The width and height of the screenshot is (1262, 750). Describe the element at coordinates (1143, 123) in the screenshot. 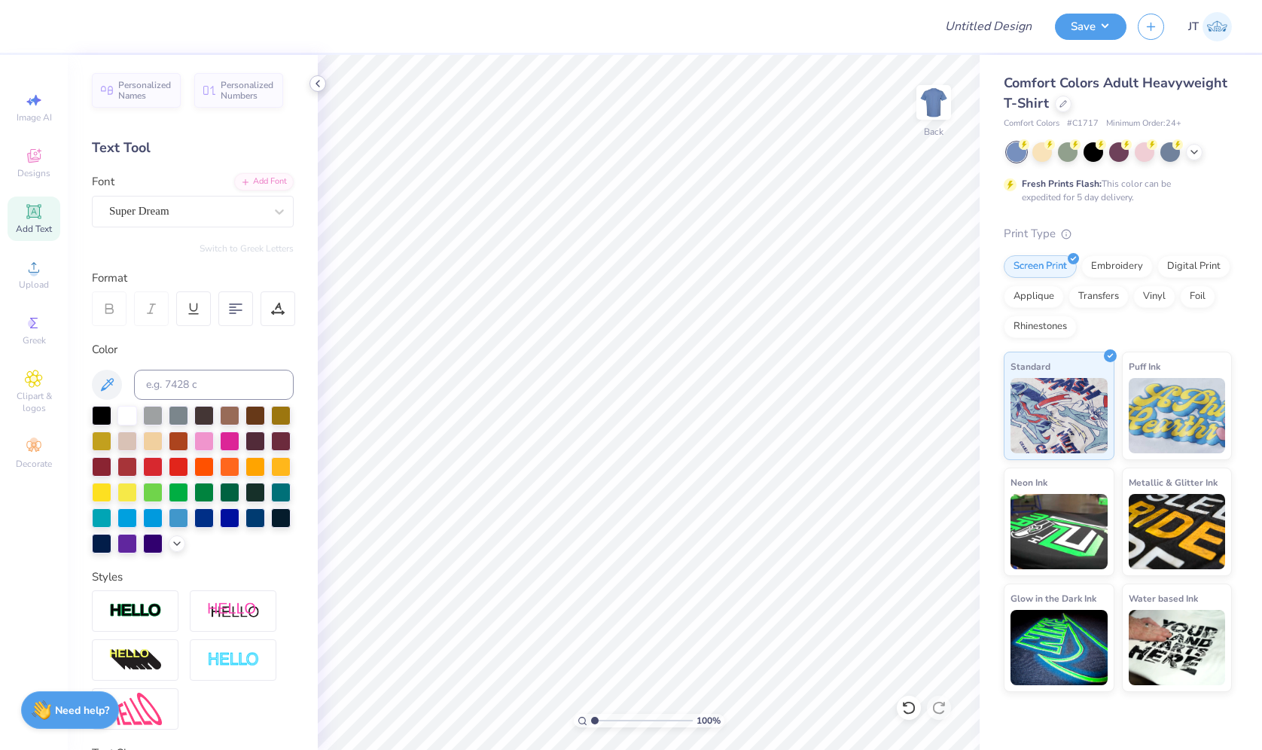

I see `span: Minimum Order: 24 +` at that location.